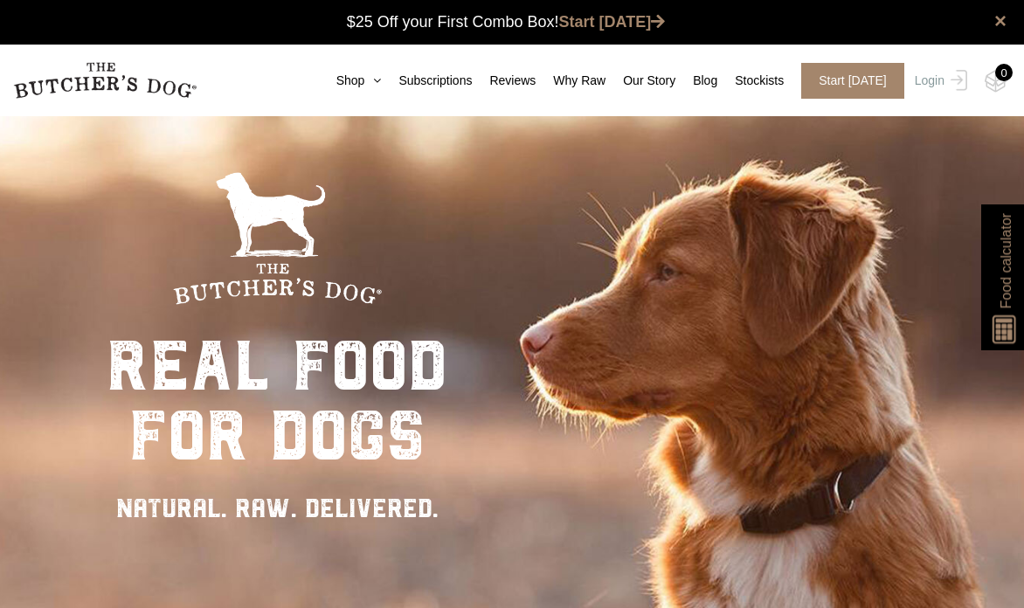  Describe the element at coordinates (750, 80) in the screenshot. I see `a: Stockists` at that location.